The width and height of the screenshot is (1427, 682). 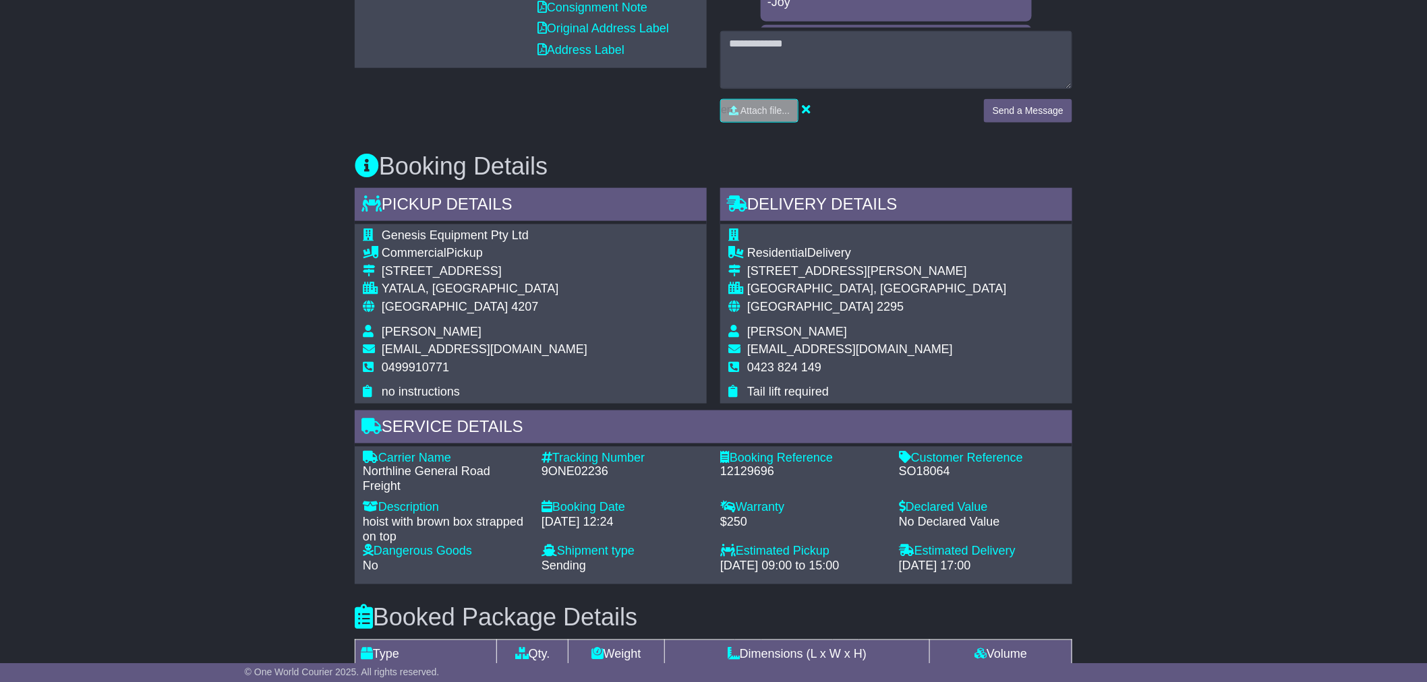 What do you see at coordinates (877, 254) in the screenshot?
I see `div: Delivery` at bounding box center [877, 254].